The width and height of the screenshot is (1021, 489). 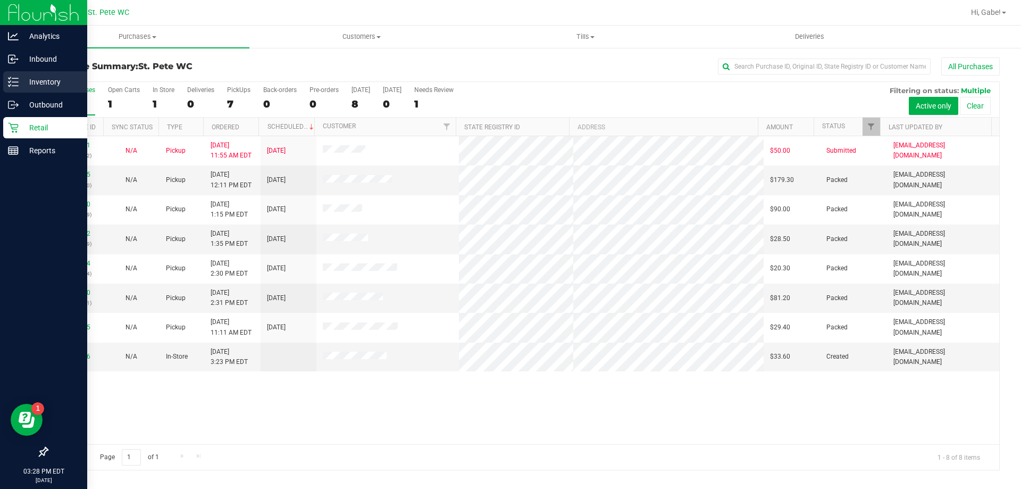 I want to click on span: $33.60, so click(x=780, y=356).